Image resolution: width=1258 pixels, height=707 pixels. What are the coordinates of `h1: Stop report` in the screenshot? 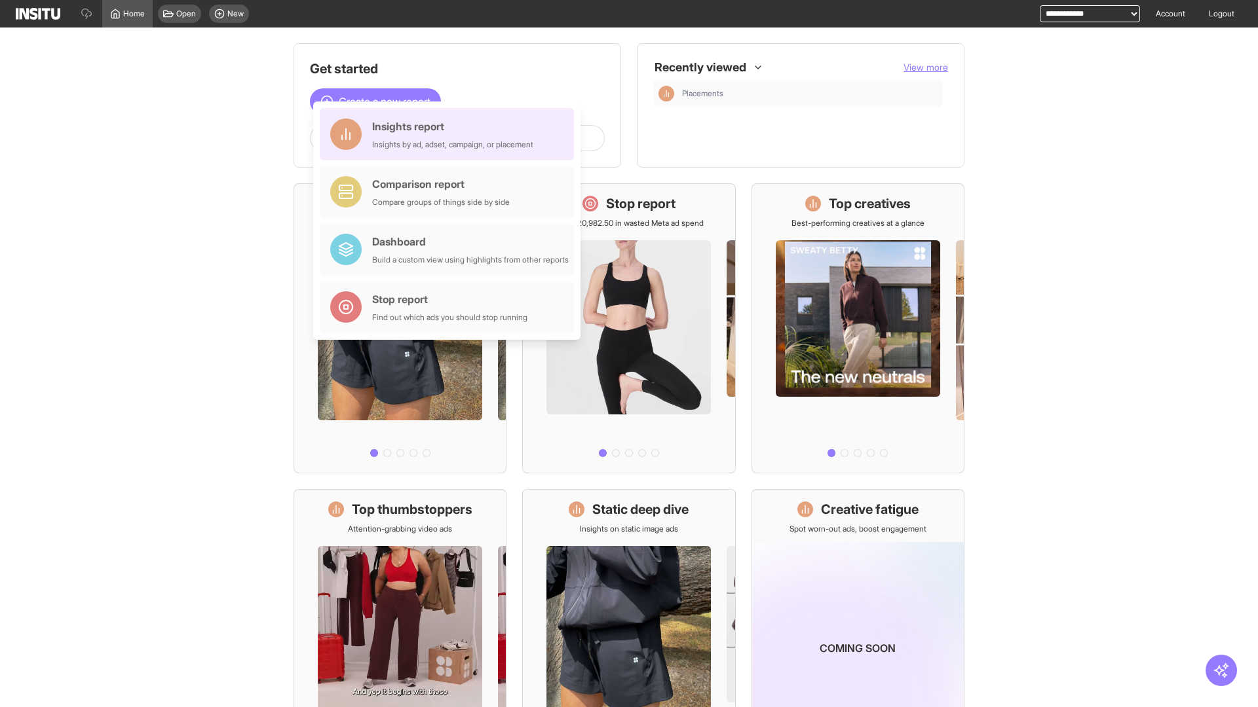 It's located at (641, 204).